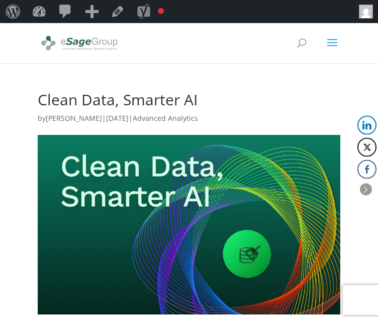 The width and height of the screenshot is (378, 322). What do you see at coordinates (367, 170) in the screenshot?
I see `button: Facebook Share` at bounding box center [367, 170].